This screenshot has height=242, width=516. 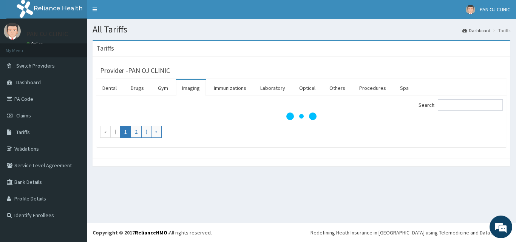 I want to click on a: Go to page number 2, so click(x=136, y=132).